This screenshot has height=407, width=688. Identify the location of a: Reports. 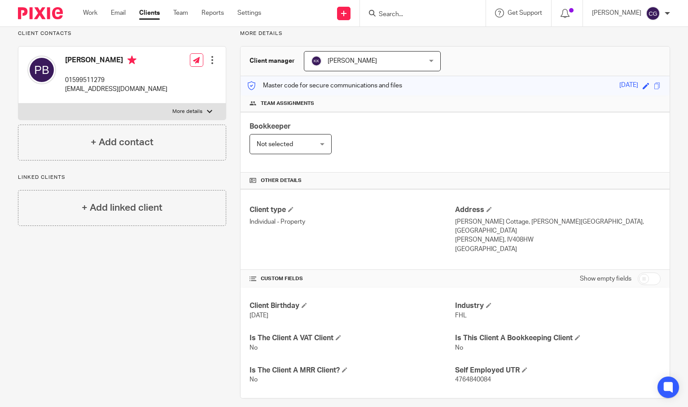
(213, 13).